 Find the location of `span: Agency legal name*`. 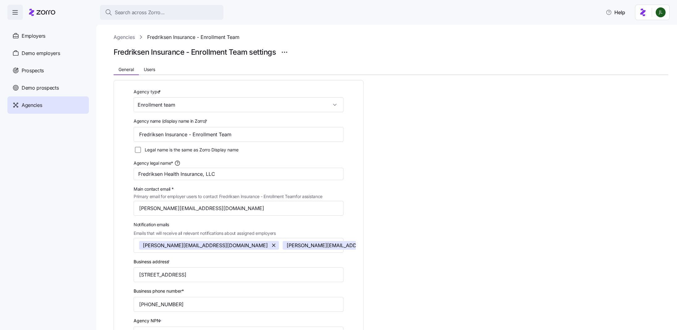

span: Agency legal name* is located at coordinates (153, 163).